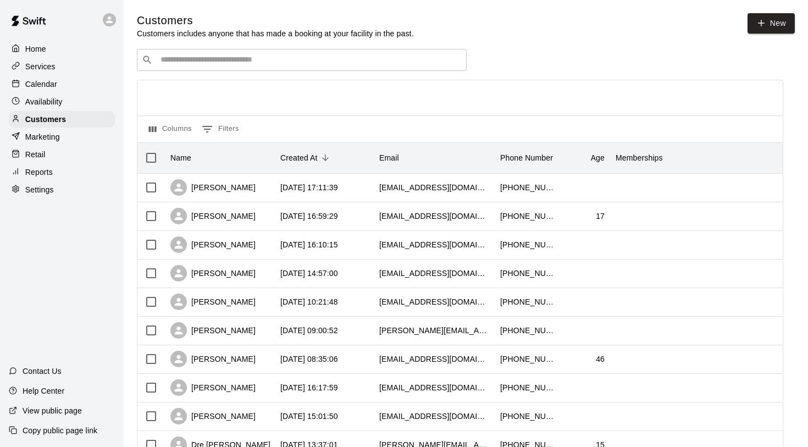 This screenshot has width=808, height=447. Describe the element at coordinates (46, 119) in the screenshot. I see `p: Customers` at that location.